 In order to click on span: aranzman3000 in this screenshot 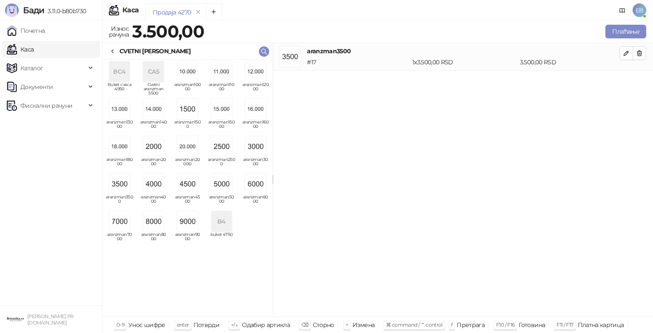, I will do `click(256, 164)`.